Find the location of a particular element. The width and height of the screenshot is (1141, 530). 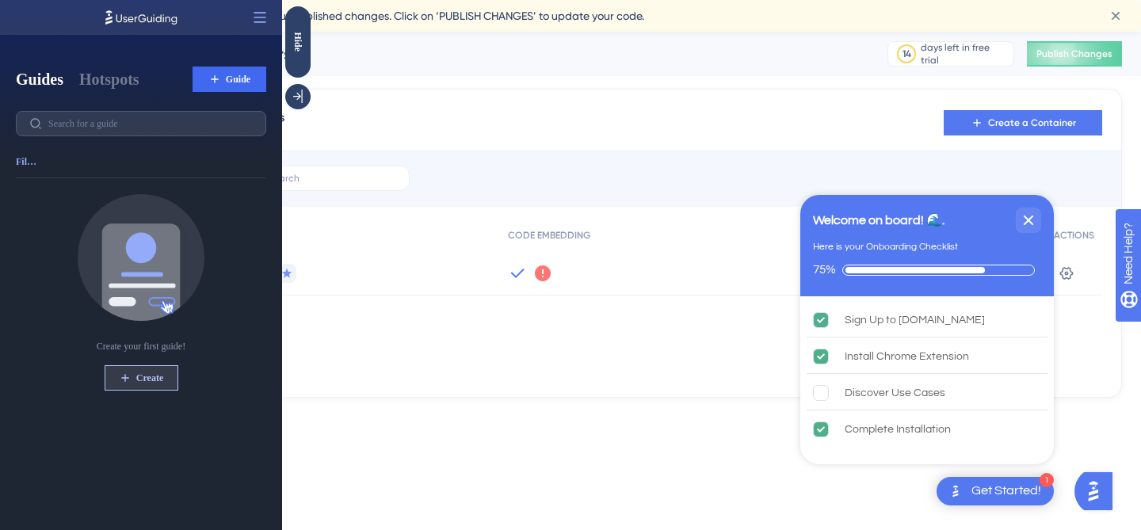

div: Checklist Container is located at coordinates (927, 330).